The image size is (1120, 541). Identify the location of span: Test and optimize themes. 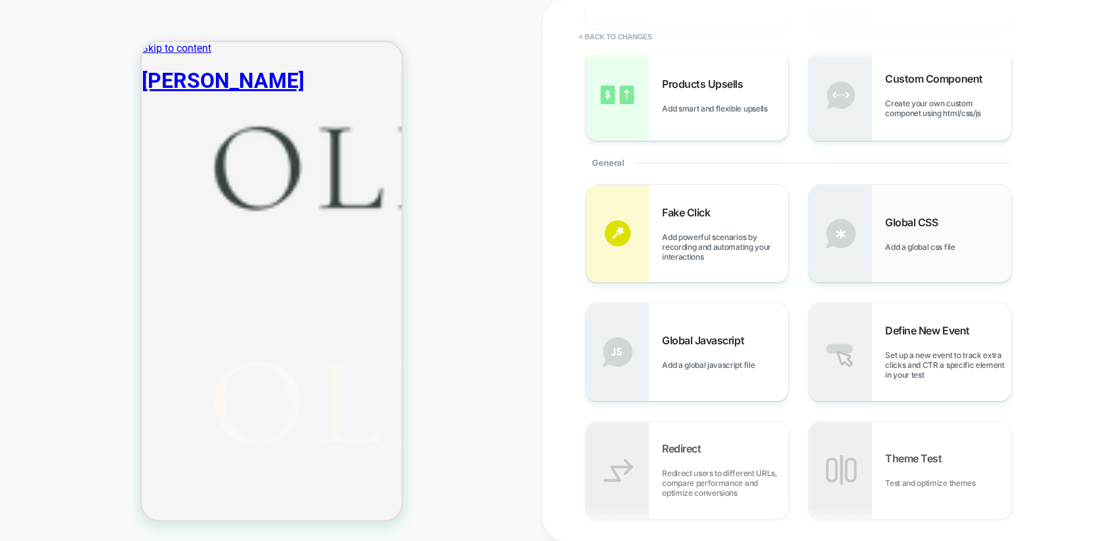
(933, 483).